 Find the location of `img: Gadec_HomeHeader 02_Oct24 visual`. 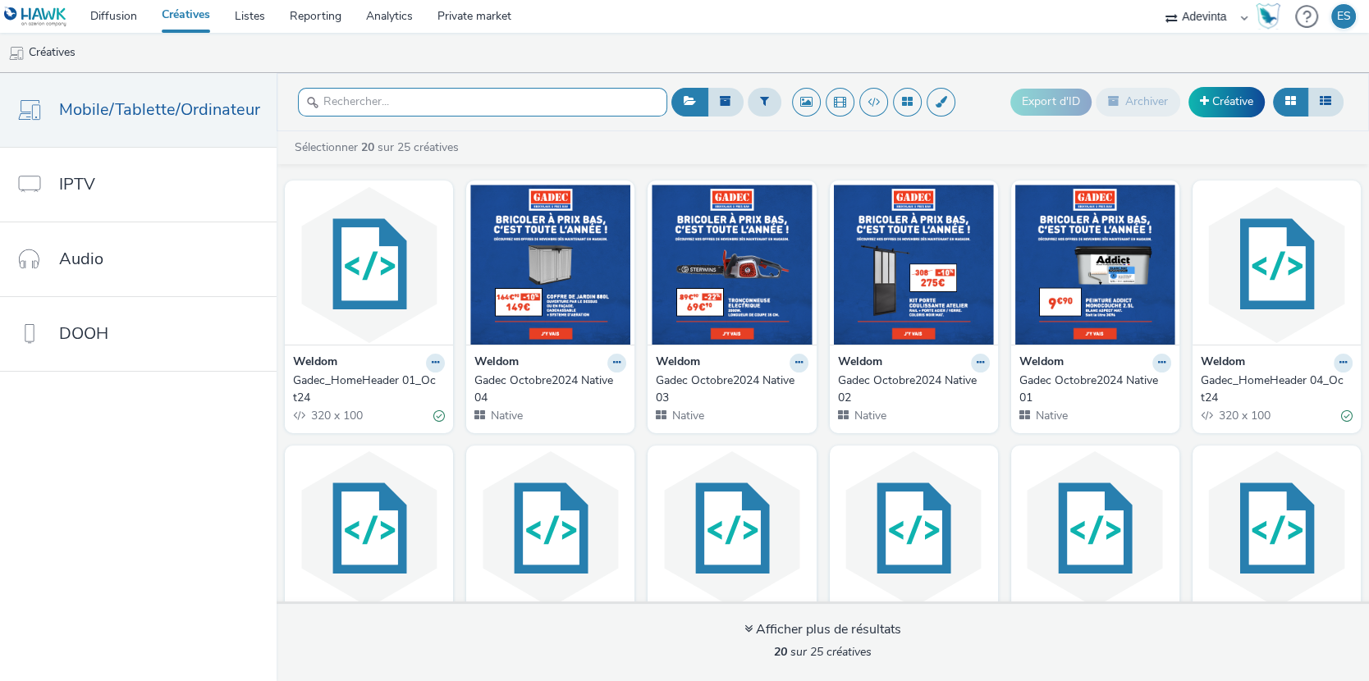

img: Gadec_HomeHeader 02_Oct24 visual is located at coordinates (550, 529).